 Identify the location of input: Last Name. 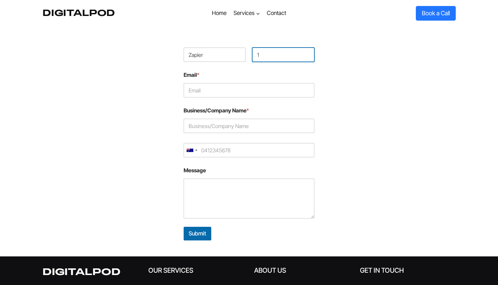
(283, 55).